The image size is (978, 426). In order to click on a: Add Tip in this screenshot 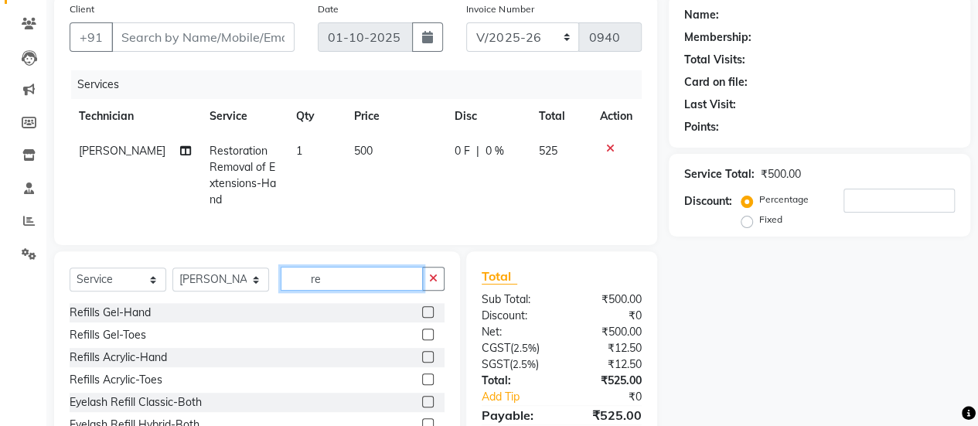, I will do `click(523, 397)`.